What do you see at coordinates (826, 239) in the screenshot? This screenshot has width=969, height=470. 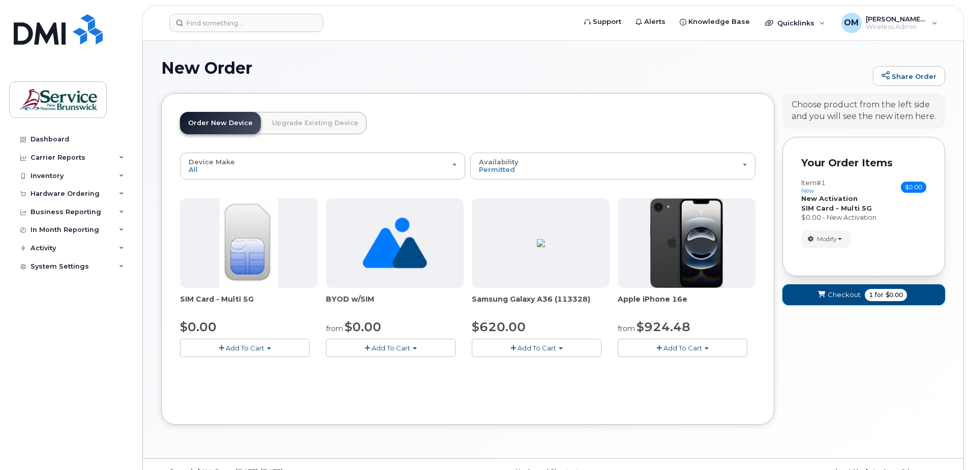 I see `button: Modify` at bounding box center [826, 239].